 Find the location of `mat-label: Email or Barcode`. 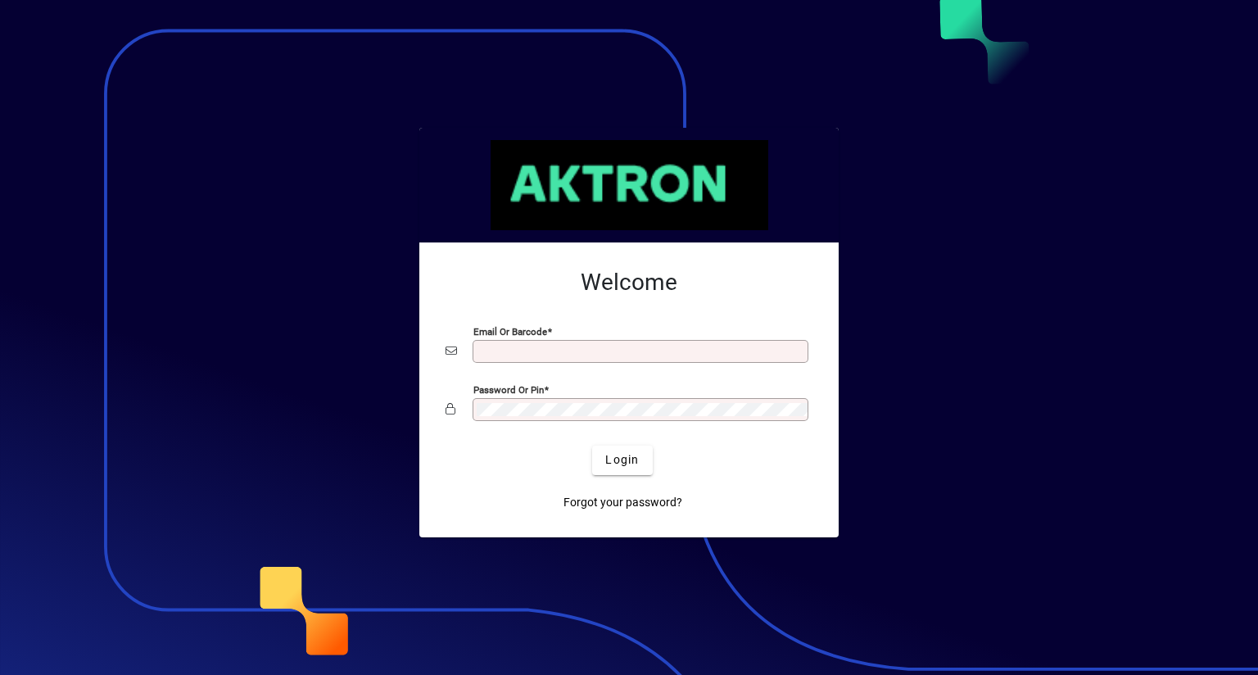

mat-label: Email or Barcode is located at coordinates (510, 331).